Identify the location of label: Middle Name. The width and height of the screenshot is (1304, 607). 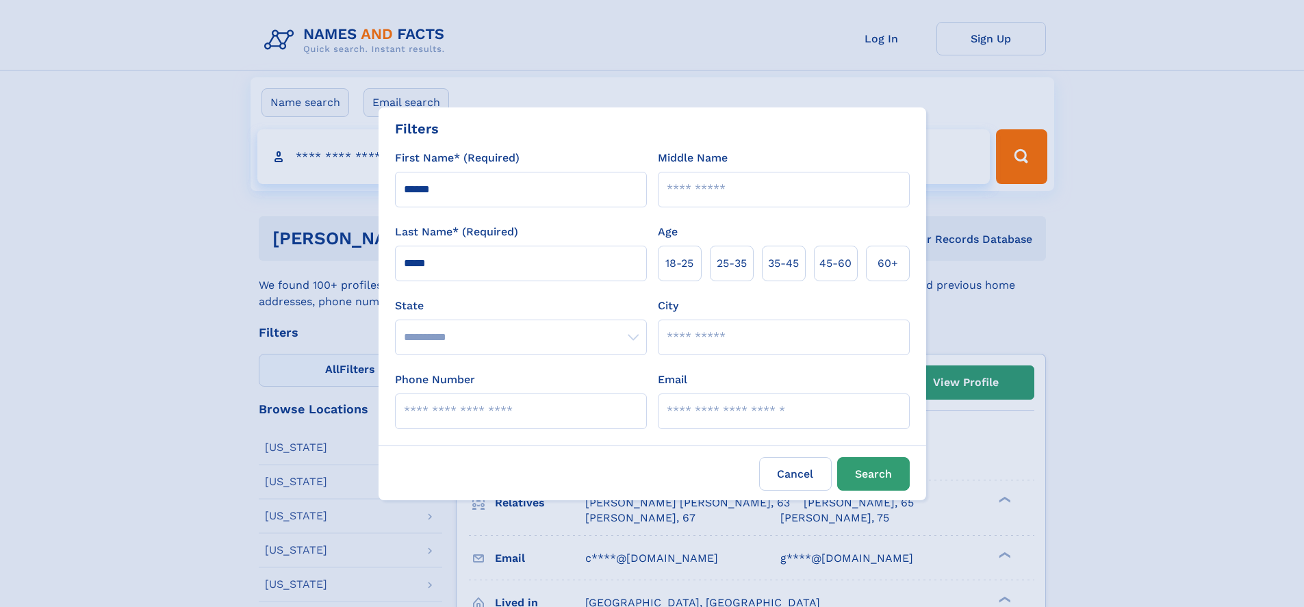
(693, 158).